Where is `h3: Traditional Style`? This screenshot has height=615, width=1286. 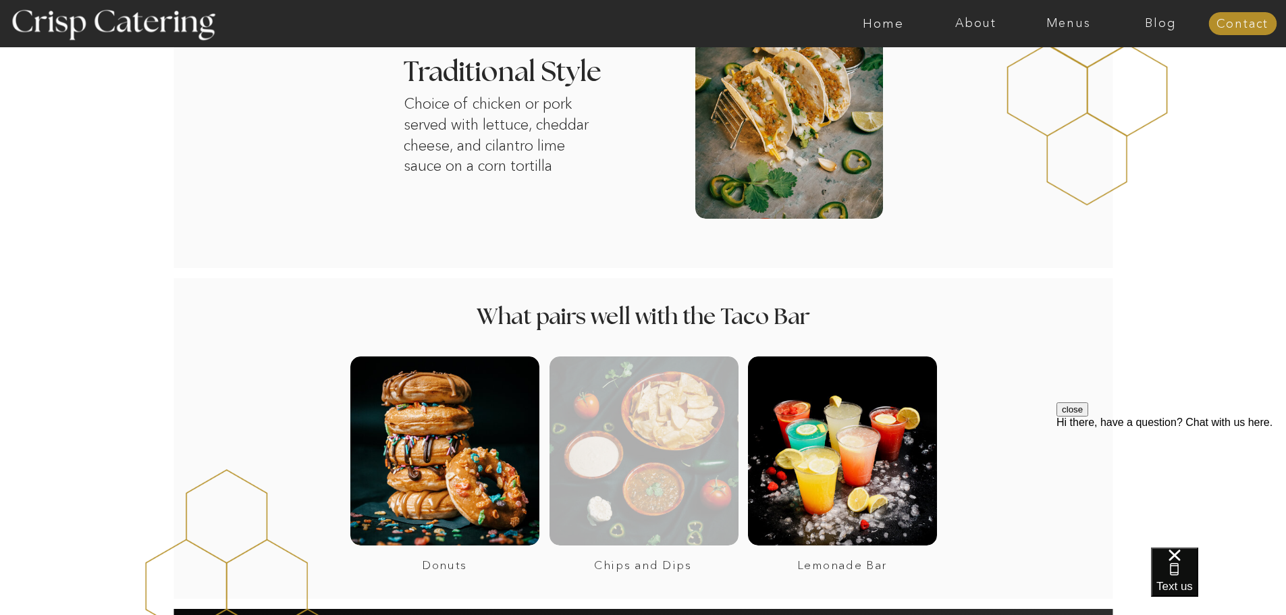
h3: Traditional Style is located at coordinates (619, 73).